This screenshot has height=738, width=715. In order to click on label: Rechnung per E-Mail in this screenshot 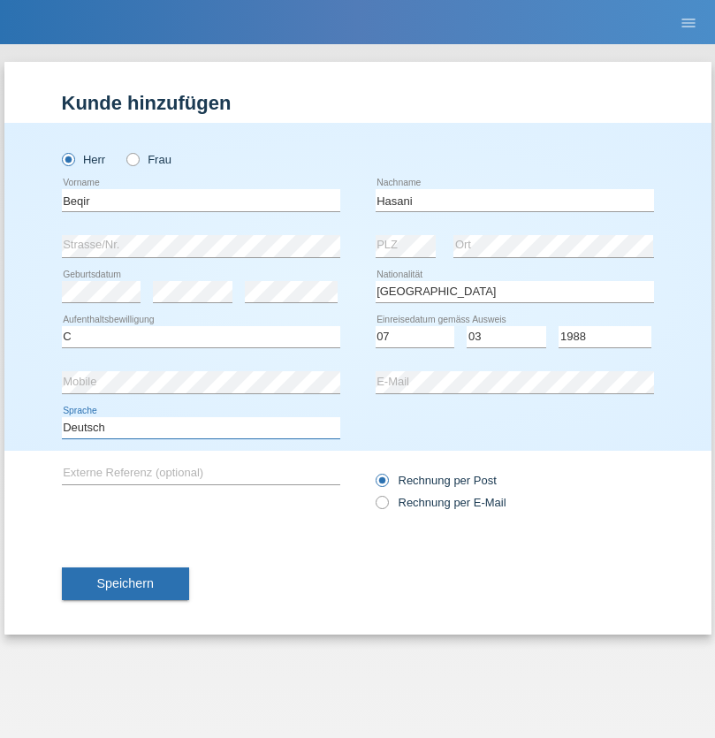, I will do `click(441, 502)`.